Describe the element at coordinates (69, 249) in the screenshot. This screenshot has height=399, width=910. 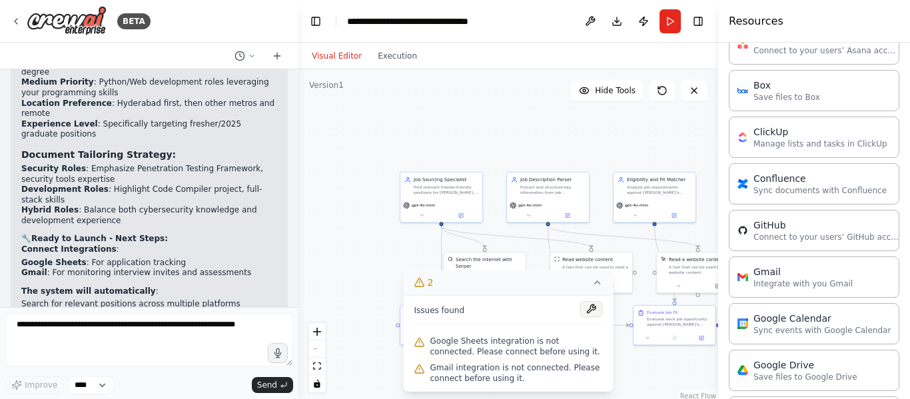
I see `strong: Connect Integrations` at that location.